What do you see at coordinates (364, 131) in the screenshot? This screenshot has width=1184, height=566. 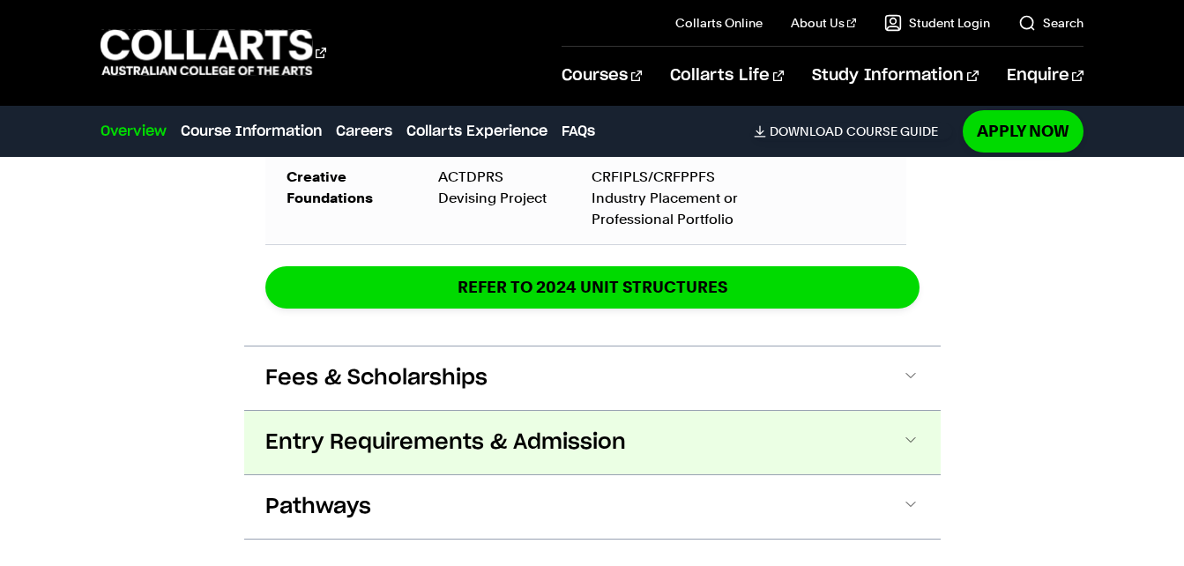 I see `a: Careers` at bounding box center [364, 131].